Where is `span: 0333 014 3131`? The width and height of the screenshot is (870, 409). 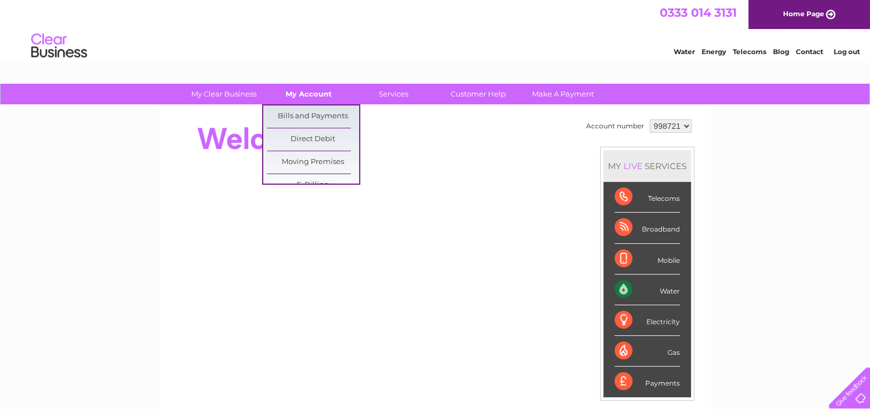 span: 0333 014 3131 is located at coordinates (698, 12).